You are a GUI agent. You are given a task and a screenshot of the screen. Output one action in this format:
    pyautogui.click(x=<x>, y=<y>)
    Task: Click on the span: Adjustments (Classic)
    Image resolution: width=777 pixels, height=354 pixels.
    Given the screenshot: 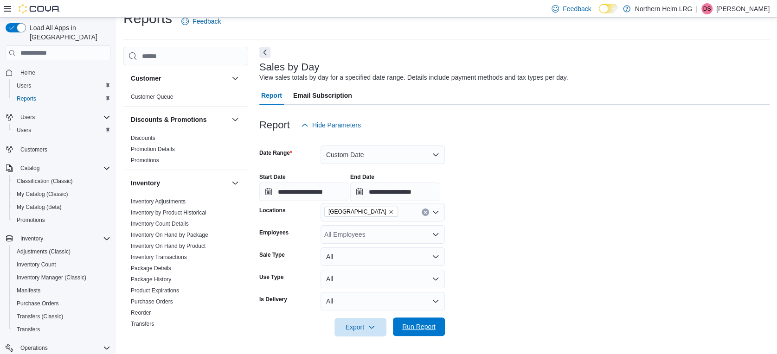 What is the action you would take?
    pyautogui.click(x=44, y=252)
    